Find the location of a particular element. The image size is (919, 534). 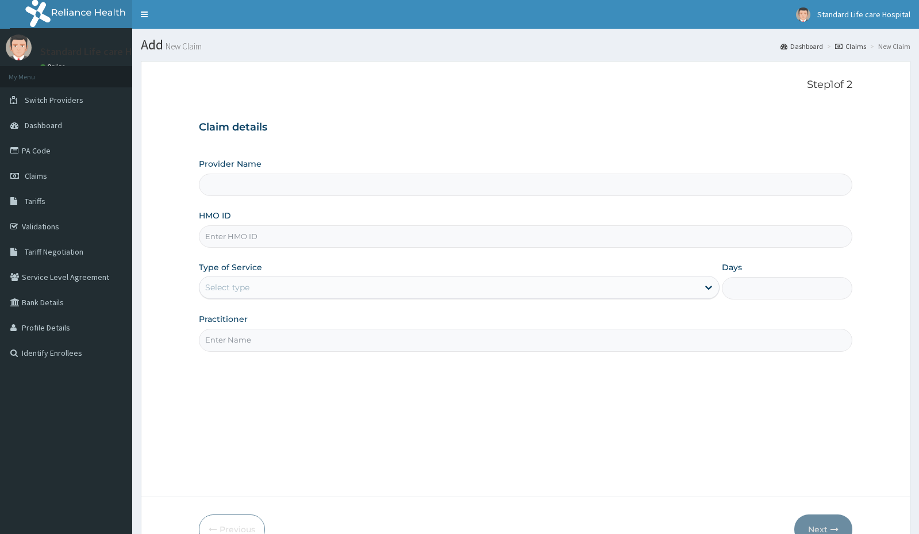

a: Claims is located at coordinates (851, 46).